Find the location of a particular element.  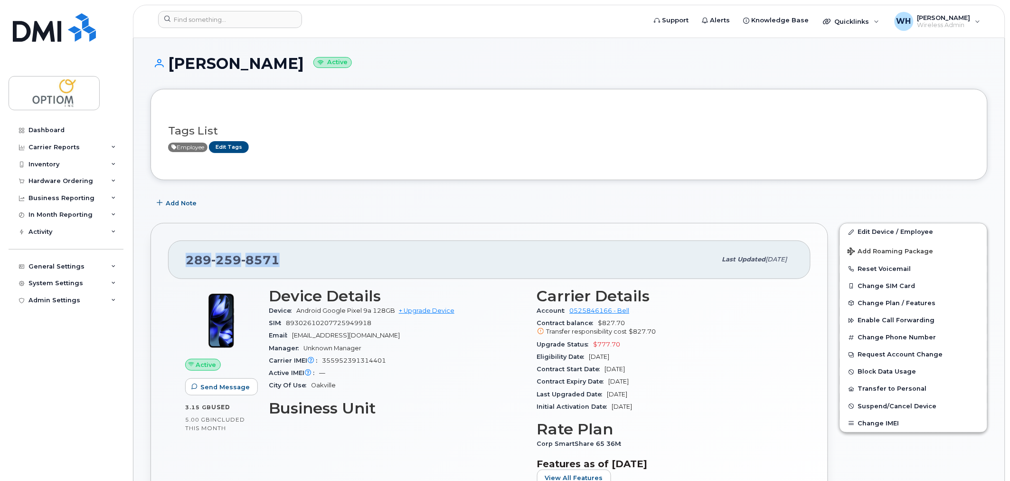

span: Manager is located at coordinates (286, 348).